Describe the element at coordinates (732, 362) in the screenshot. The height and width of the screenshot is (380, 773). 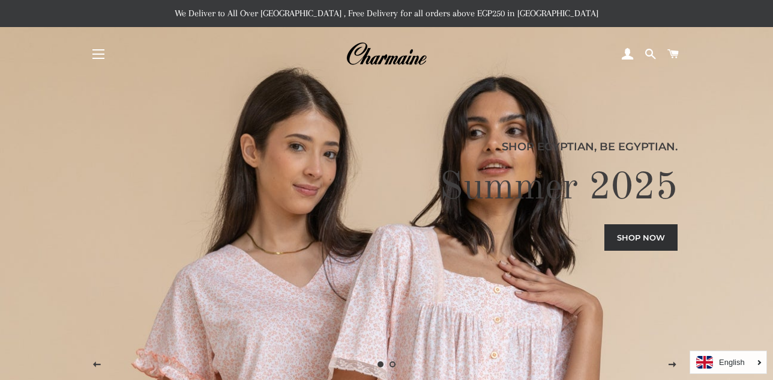
I see `i: English` at that location.